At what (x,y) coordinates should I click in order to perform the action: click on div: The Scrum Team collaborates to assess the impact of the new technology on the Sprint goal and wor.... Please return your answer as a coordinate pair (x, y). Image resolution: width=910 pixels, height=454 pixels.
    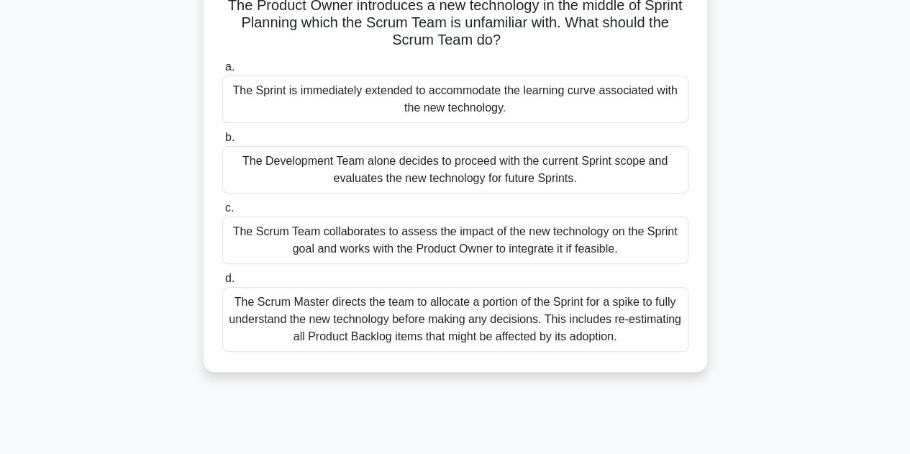
    Looking at the image, I should click on (455, 240).